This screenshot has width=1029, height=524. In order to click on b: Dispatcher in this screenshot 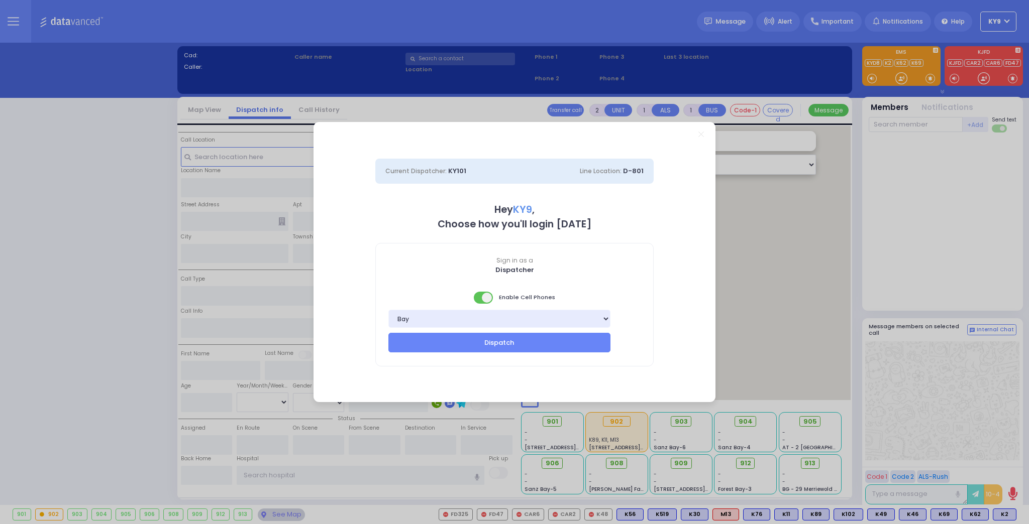, I will do `click(514, 270)`.